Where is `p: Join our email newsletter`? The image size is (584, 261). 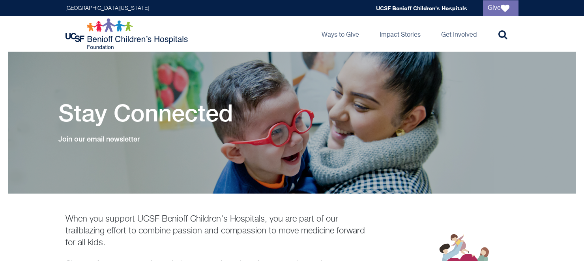 p: Join our email newsletter is located at coordinates (146, 139).